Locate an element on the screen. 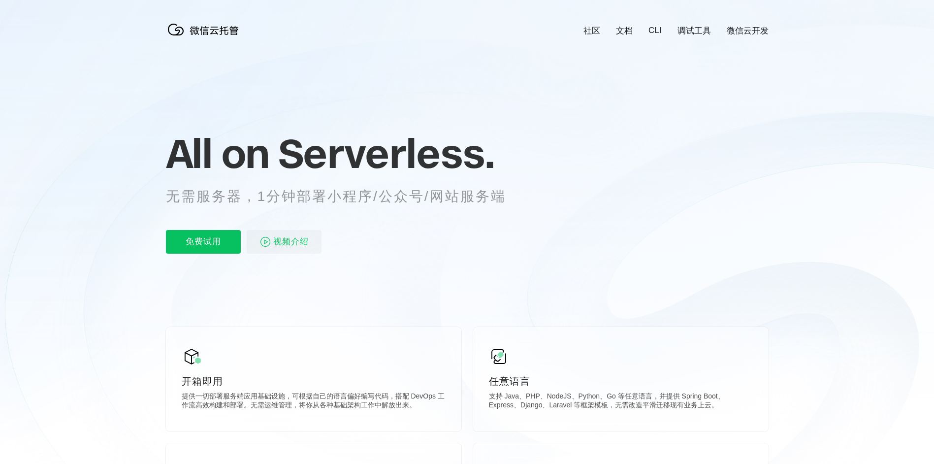  p: 任意语言 is located at coordinates (621, 381).